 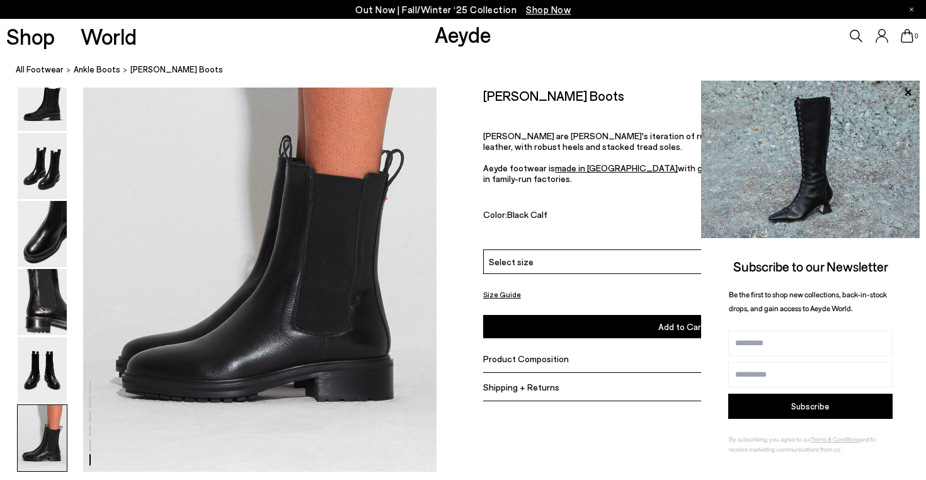 I want to click on div: Color:, so click(x=640, y=216).